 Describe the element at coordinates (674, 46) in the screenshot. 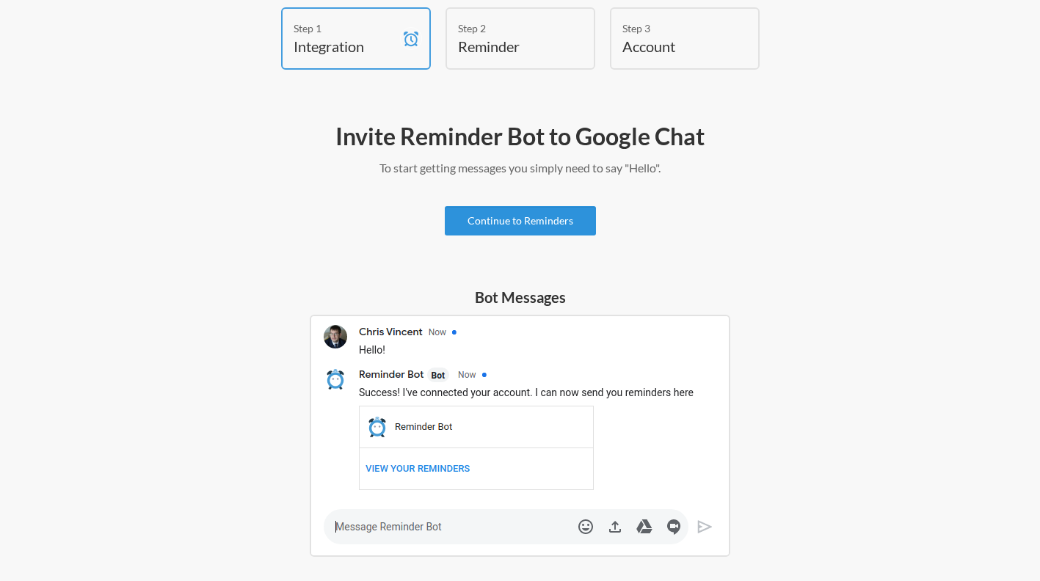

I see `h4: Account` at that location.